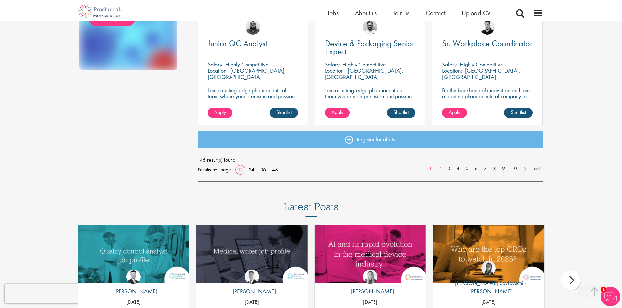 The image size is (622, 308). What do you see at coordinates (333, 13) in the screenshot?
I see `a: Jobs` at bounding box center [333, 13].